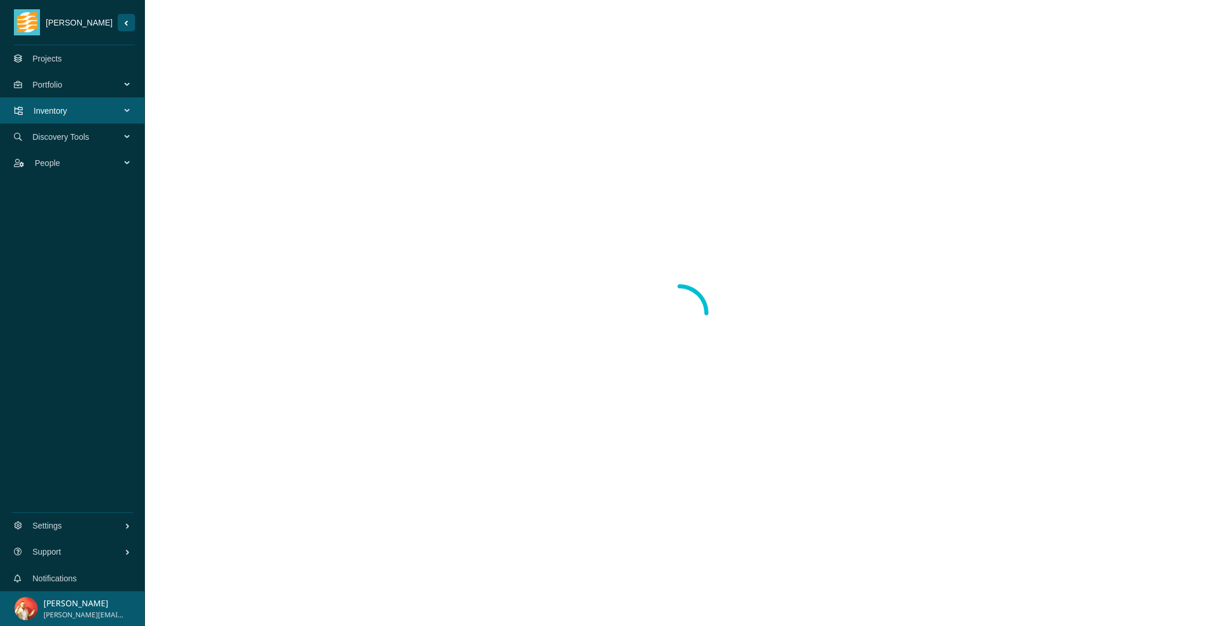 The width and height of the screenshot is (1214, 626). I want to click on span: People, so click(80, 163).